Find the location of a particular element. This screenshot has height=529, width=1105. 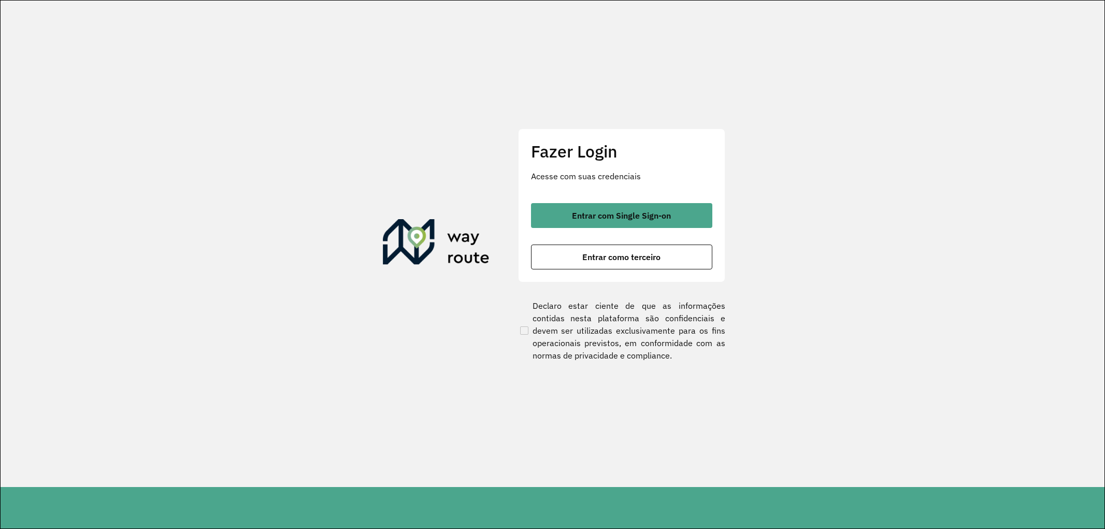

img: Roteirizador AmbevTech is located at coordinates (436, 244).